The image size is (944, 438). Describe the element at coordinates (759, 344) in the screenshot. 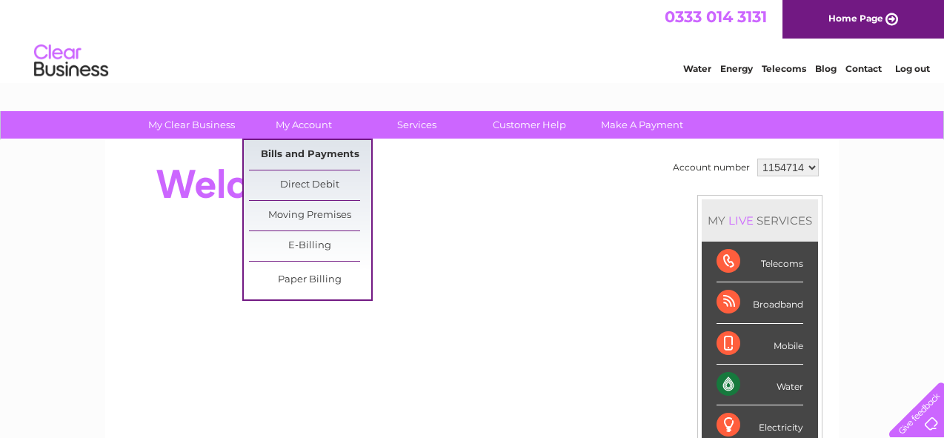

I see `div: Mobile` at that location.